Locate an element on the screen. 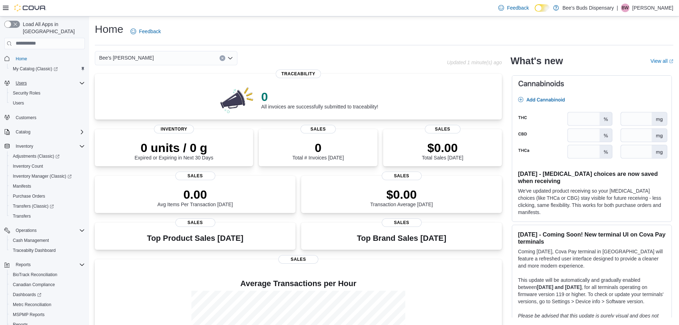 This screenshot has width=679, height=325. p: 0.00 is located at coordinates (195, 194).